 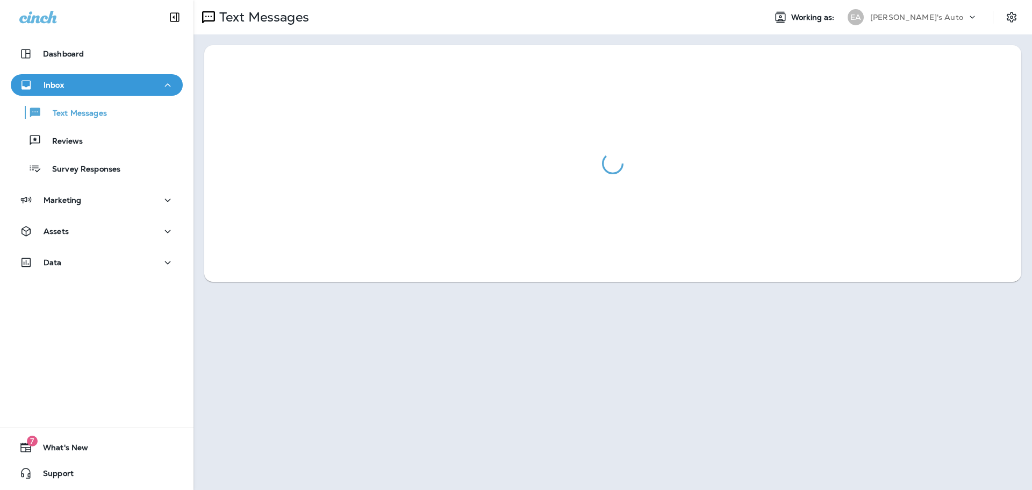 I want to click on button: Inbox, so click(x=97, y=85).